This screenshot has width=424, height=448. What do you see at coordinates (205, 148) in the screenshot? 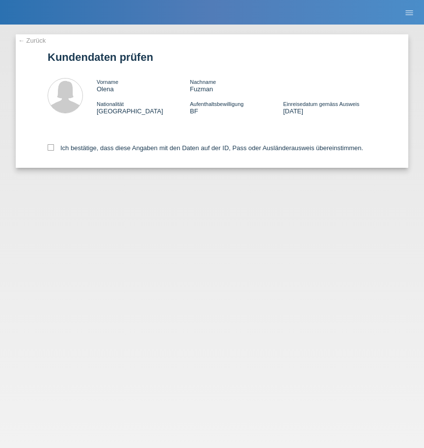
I see `label: Ich bestätige, dass diese Angaben mit den Daten auf der ID, Pass oder Ausländerausweis übereinsti...` at bounding box center [205, 148].